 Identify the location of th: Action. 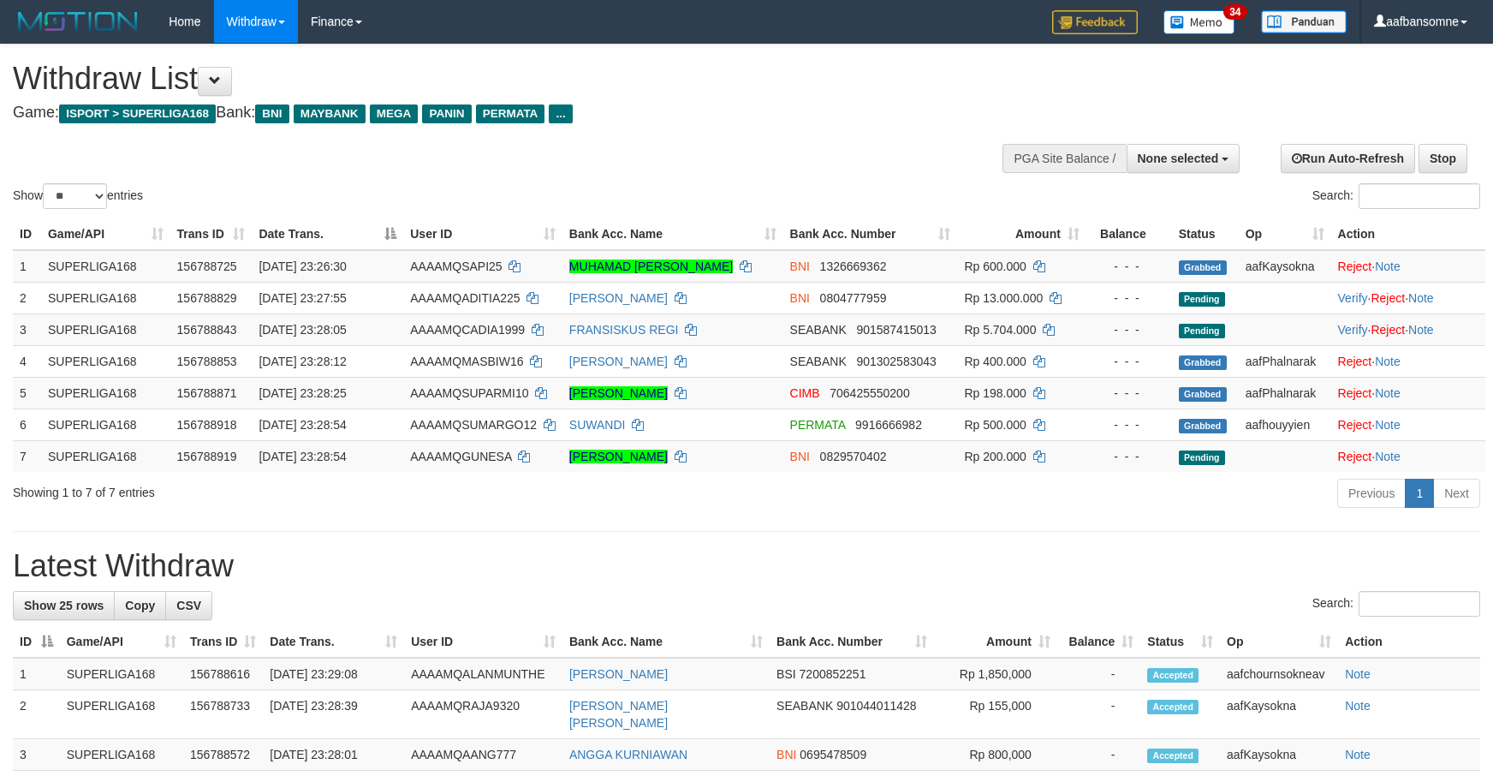
(1409, 641).